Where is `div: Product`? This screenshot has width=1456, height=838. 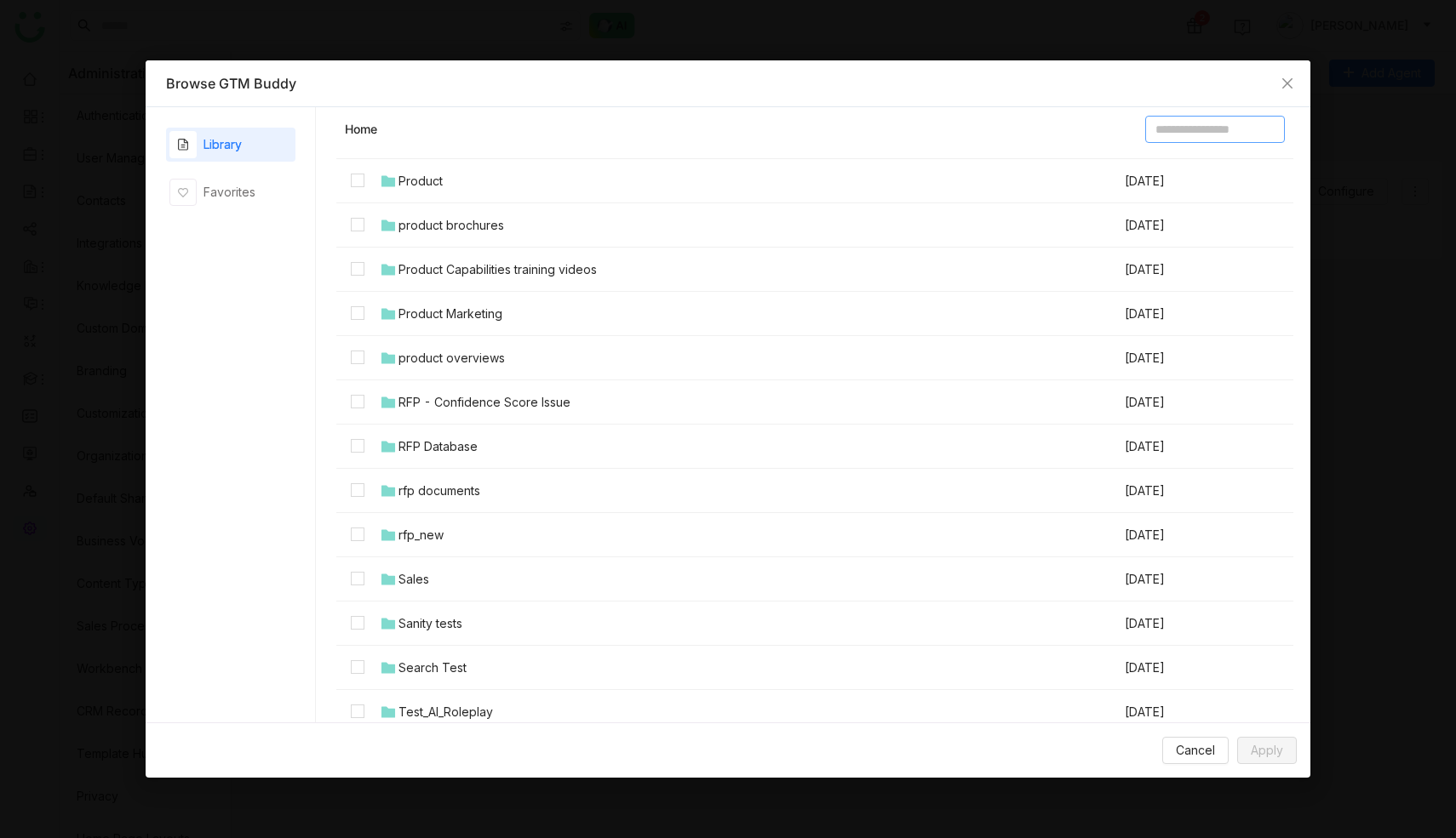 div: Product is located at coordinates (420, 182).